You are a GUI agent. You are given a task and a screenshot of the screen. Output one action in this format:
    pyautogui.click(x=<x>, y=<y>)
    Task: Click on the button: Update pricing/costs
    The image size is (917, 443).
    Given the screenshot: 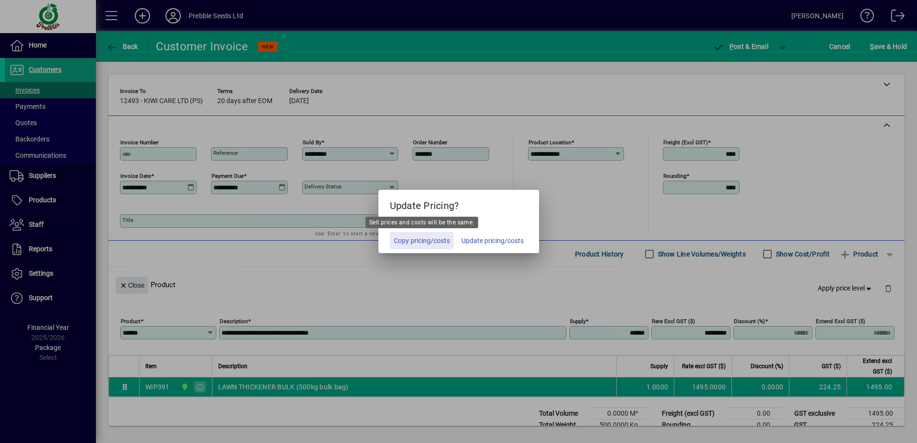 What is the action you would take?
    pyautogui.click(x=492, y=241)
    